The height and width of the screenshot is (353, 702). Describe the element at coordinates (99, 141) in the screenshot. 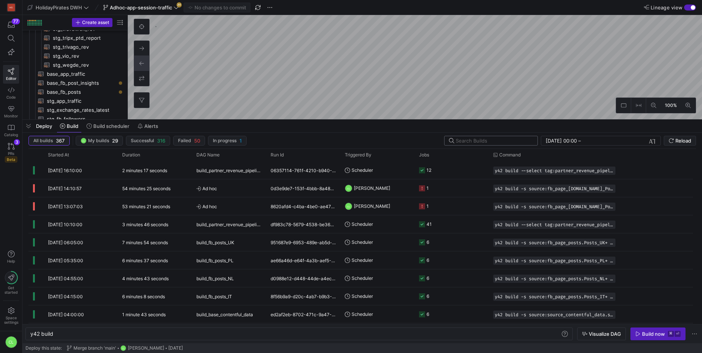

I see `span: My builds` at that location.